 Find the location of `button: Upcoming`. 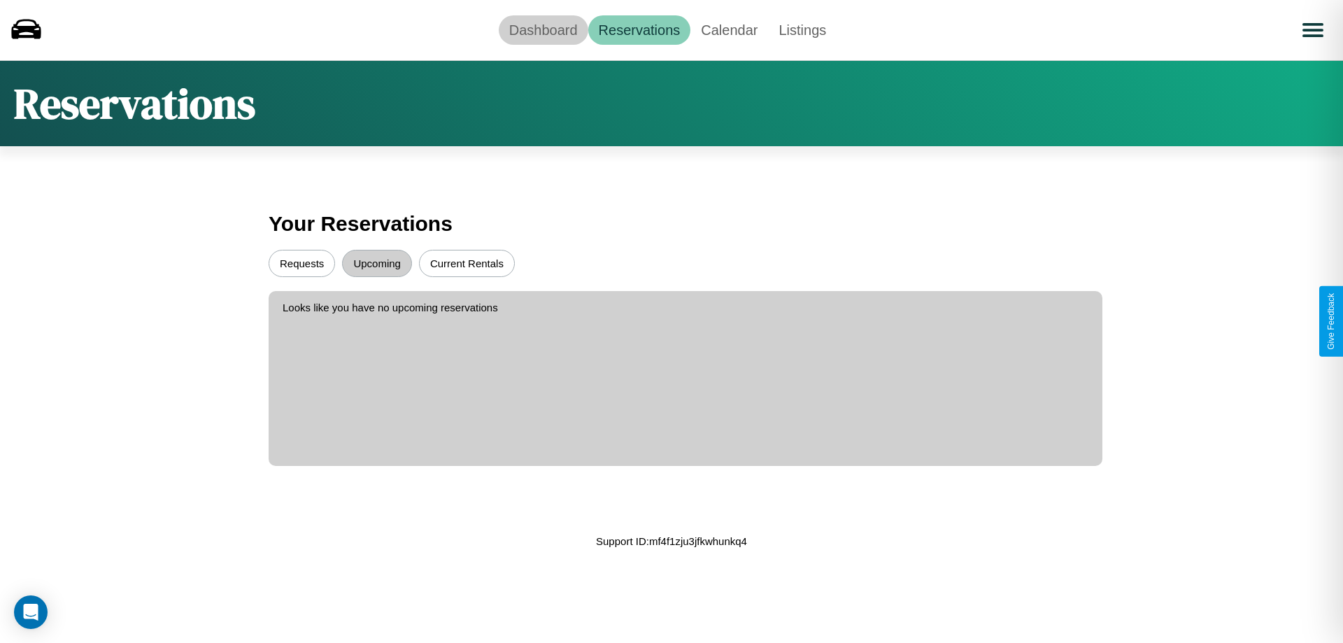

button: Upcoming is located at coordinates (377, 263).